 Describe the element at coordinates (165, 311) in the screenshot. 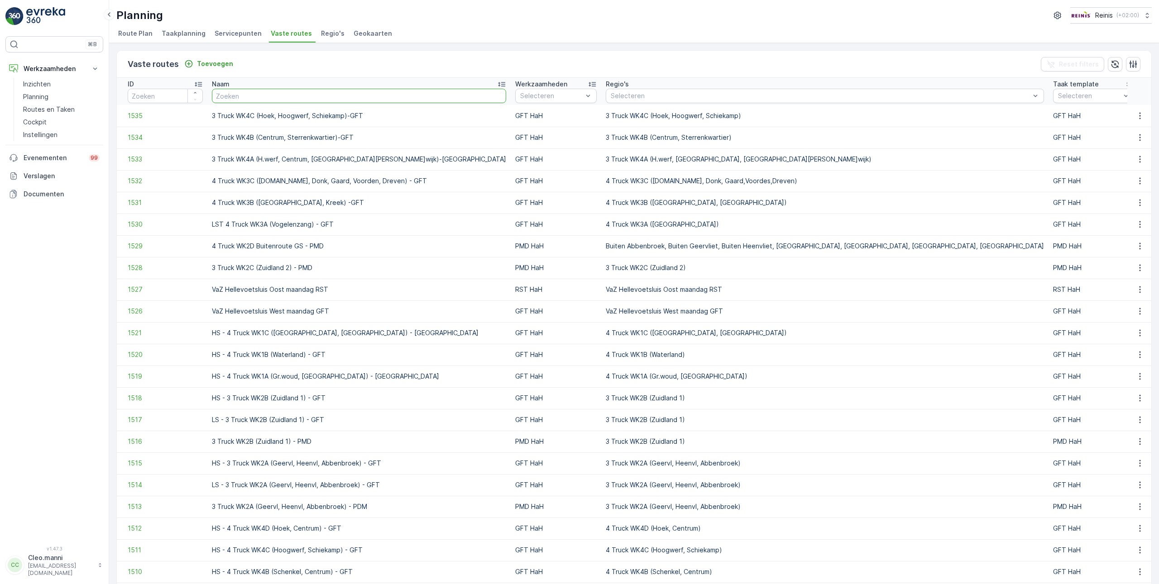

I see `span: 1526` at that location.